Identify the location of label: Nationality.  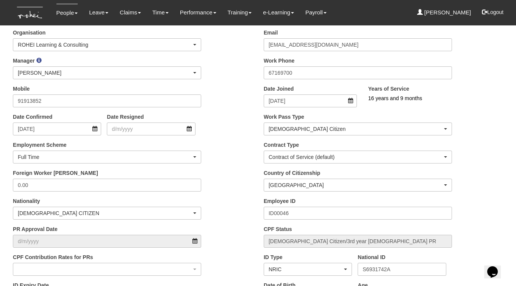
(27, 201).